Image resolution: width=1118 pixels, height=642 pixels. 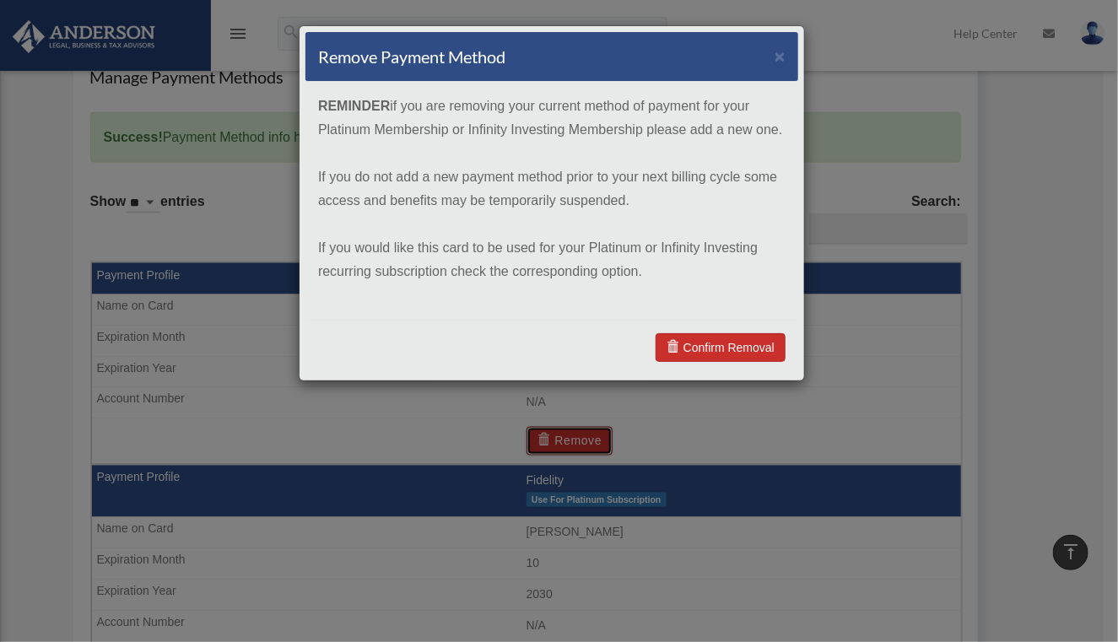 I want to click on h4: Remove Payment Method, so click(x=412, y=57).